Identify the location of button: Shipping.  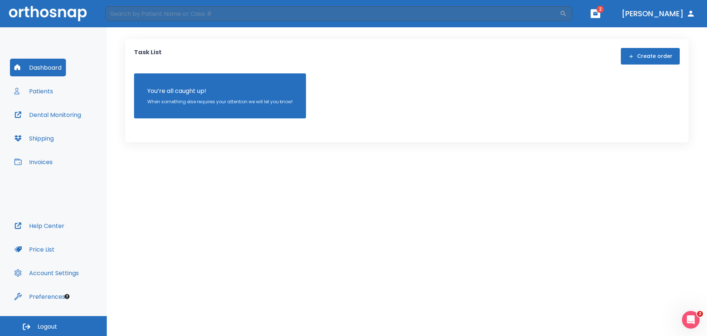
(34, 138).